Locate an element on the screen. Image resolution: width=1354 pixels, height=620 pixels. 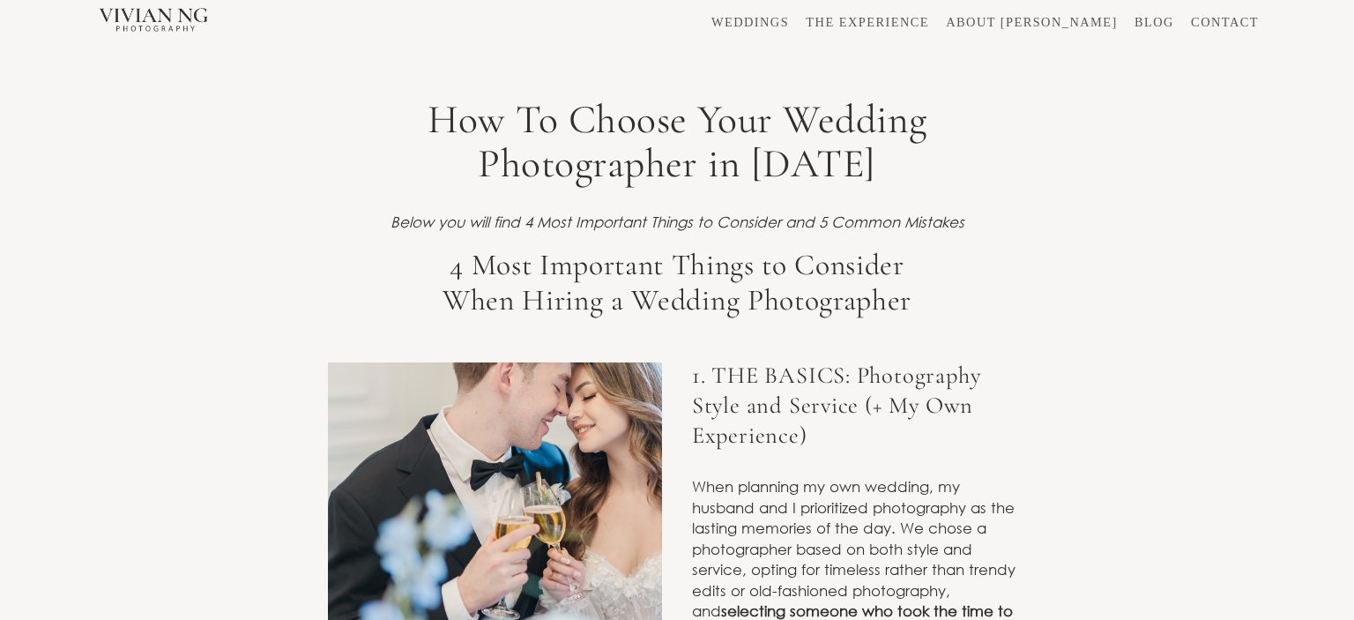
a: BLOG is located at coordinates (1154, 22).